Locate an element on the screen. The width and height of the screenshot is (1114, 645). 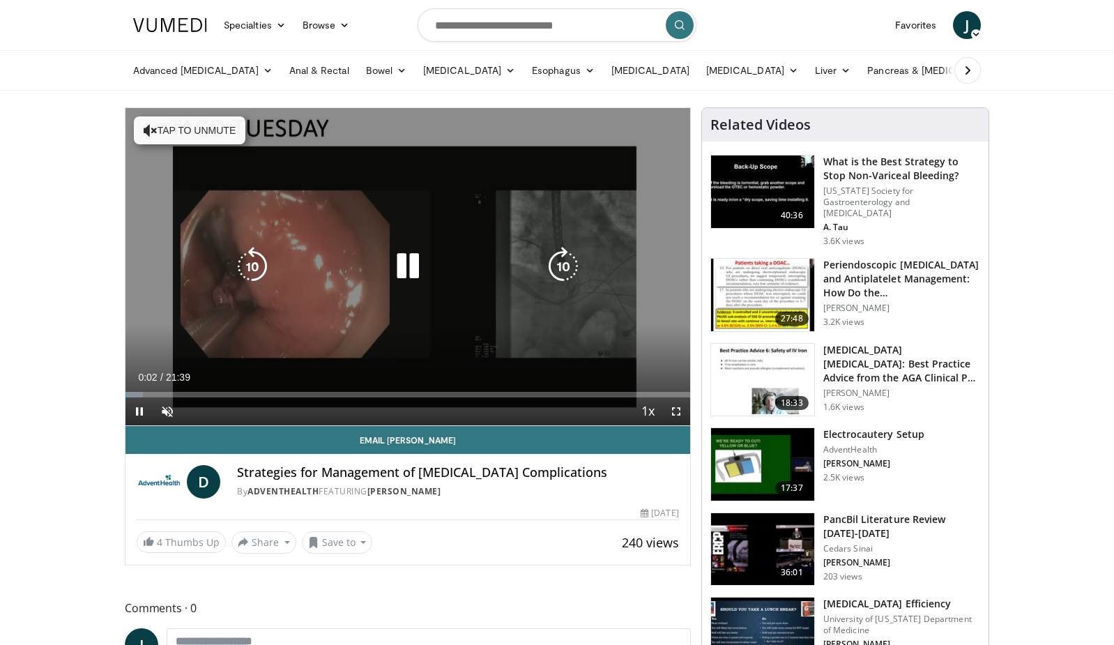
span: 17:37 is located at coordinates (792, 488).